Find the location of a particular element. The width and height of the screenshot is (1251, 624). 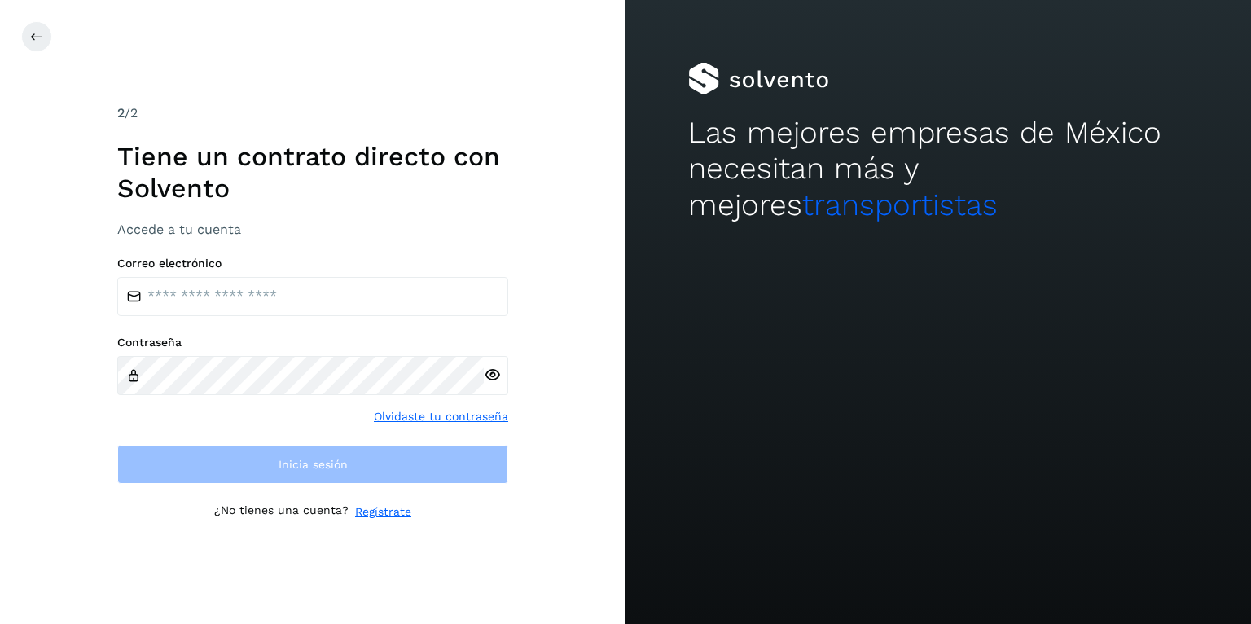

p: ¿No tienes una cuenta? is located at coordinates (281, 512).